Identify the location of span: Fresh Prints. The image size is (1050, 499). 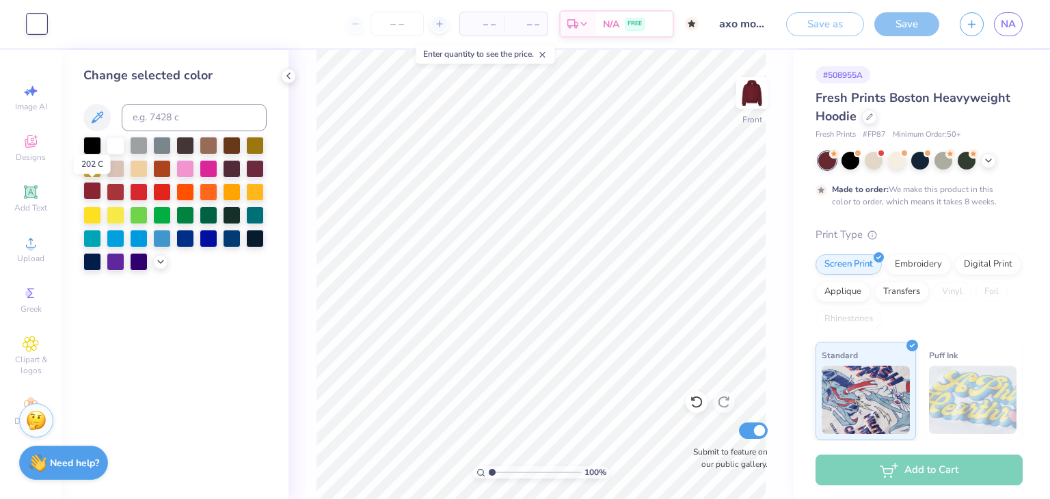
(836, 135).